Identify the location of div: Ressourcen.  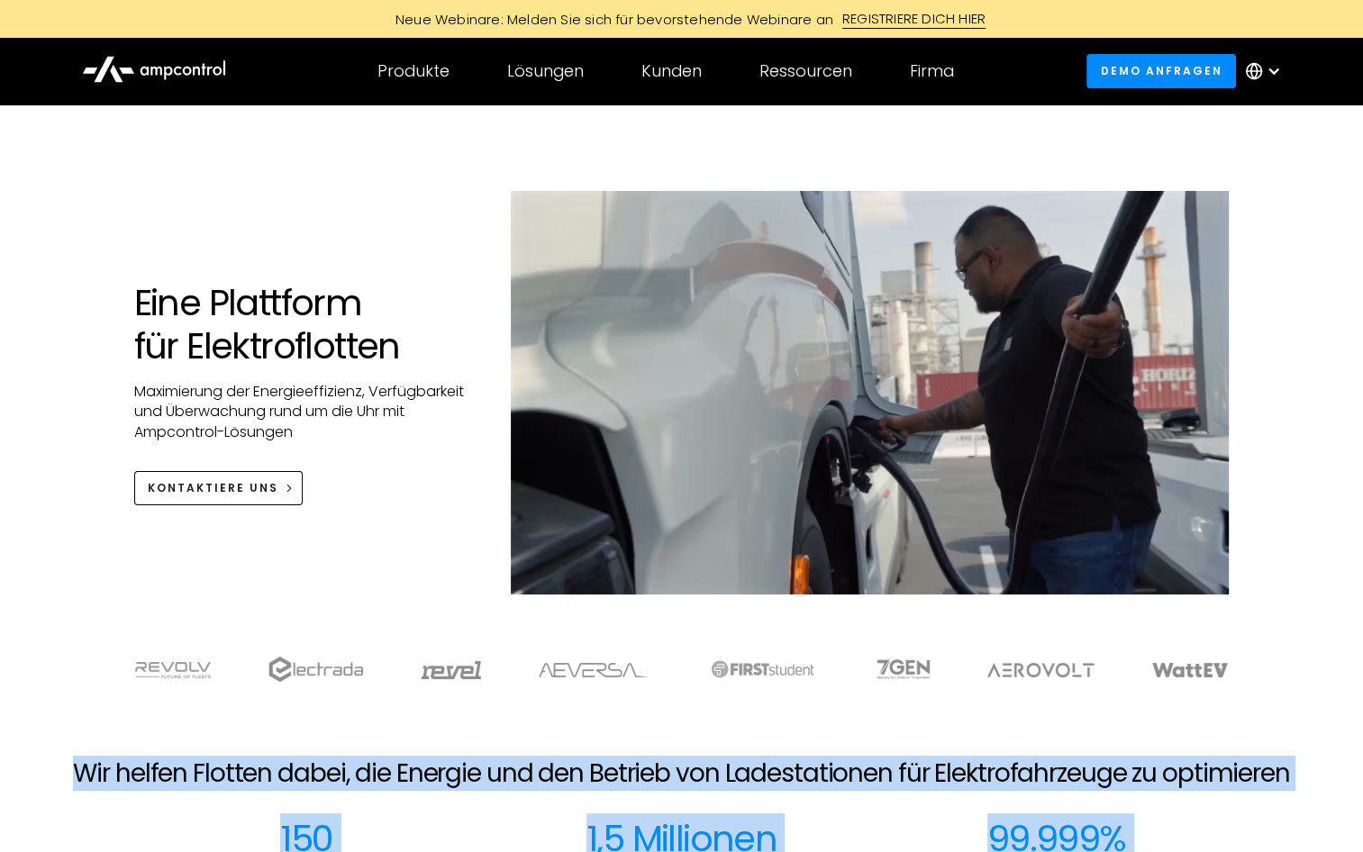
(805, 71).